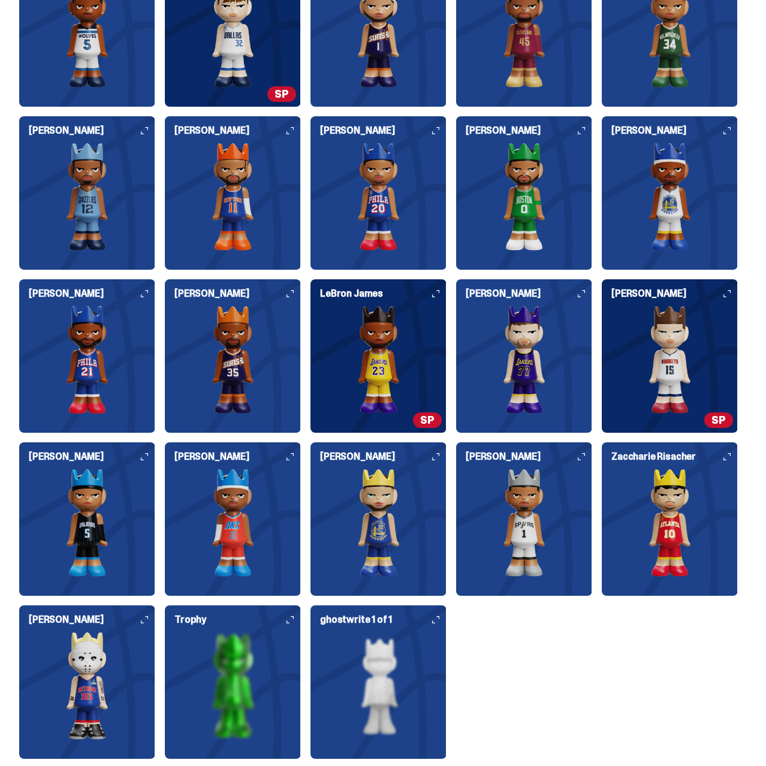 The image size is (766, 766). Describe the element at coordinates (383, 620) in the screenshot. I see `h6: ghostwrite 1 of 1` at that location.